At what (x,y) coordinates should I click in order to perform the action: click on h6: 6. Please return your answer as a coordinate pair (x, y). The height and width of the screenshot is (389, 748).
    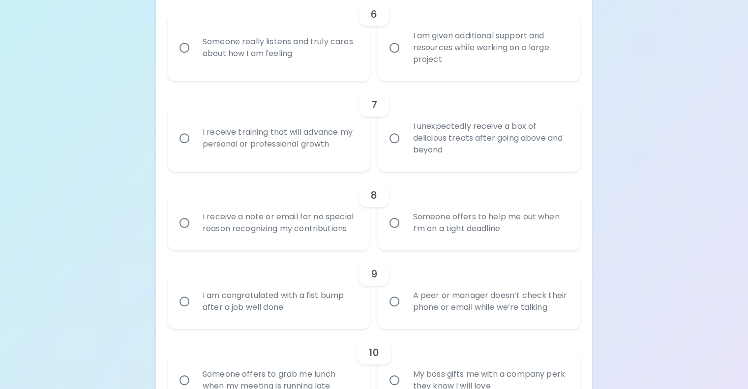
    Looking at the image, I should click on (374, 14).